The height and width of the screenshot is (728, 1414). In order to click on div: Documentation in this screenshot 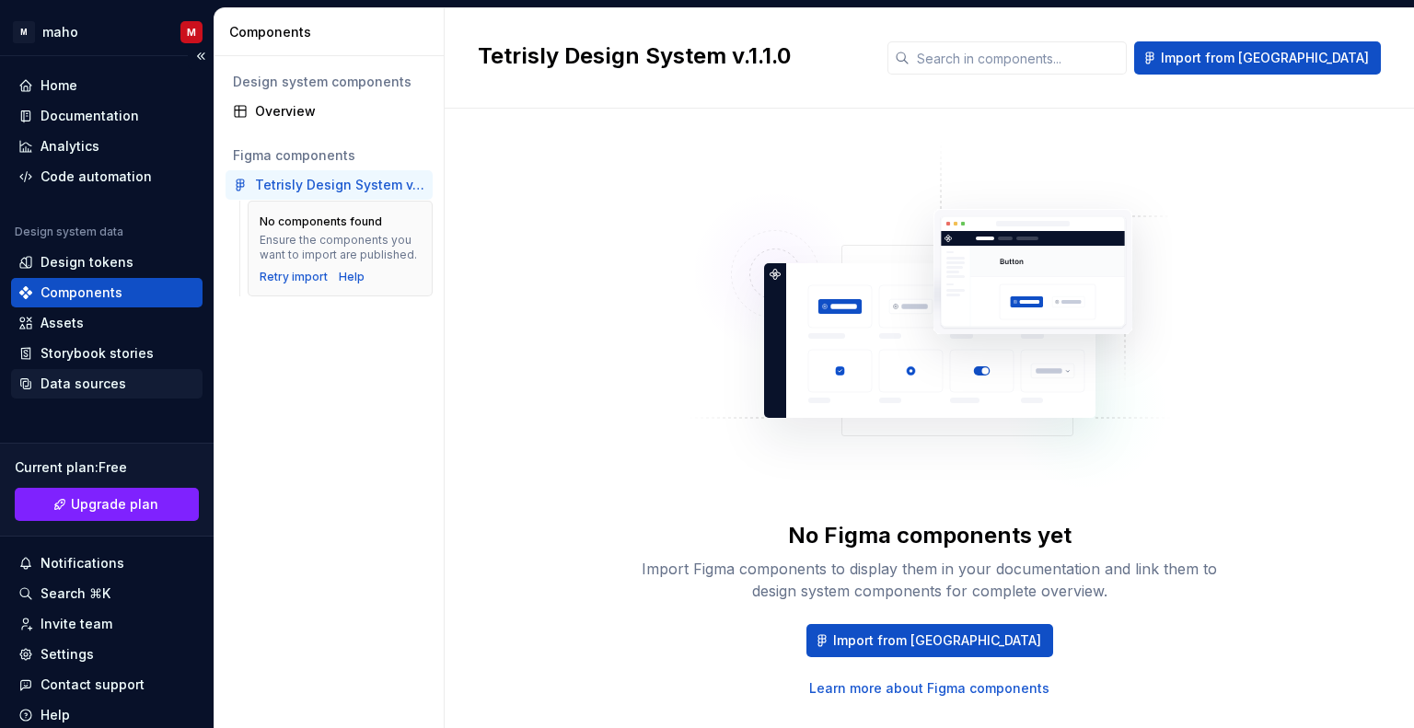, I will do `click(89, 116)`.